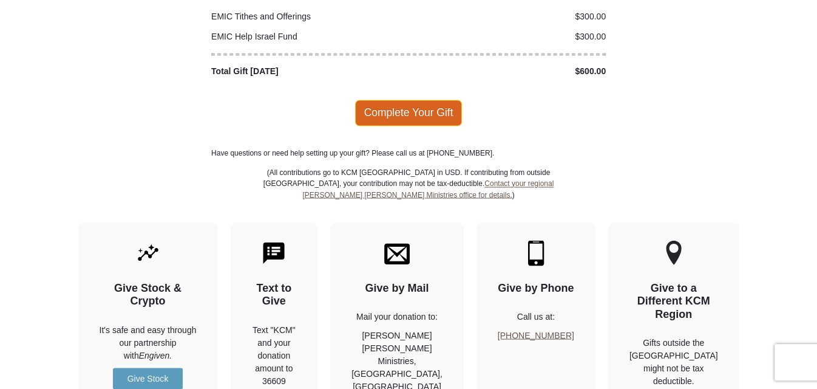  I want to click on h4: Give Stock & Crypto, so click(148, 294).